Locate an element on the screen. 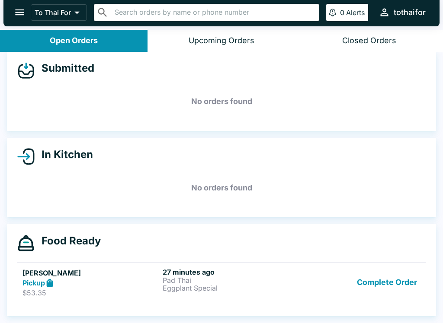 This screenshot has width=443, height=323. button: Complete Order is located at coordinates (386, 283).